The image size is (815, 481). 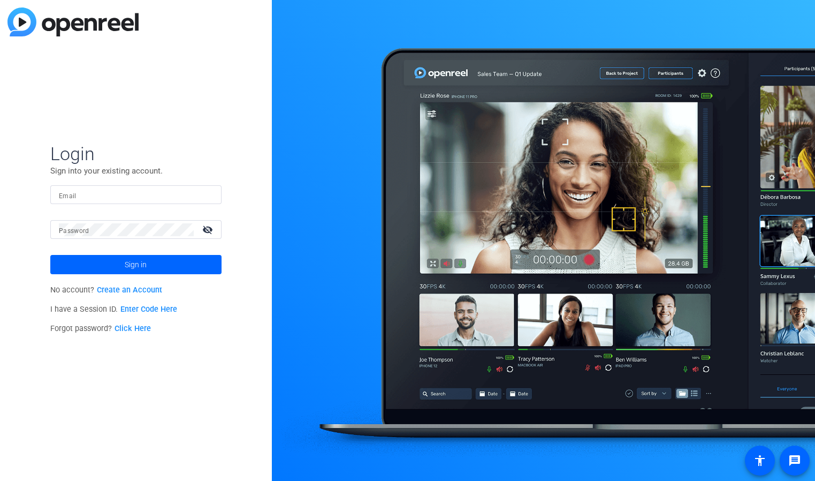 I want to click on p: Sign into your existing account., so click(x=136, y=171).